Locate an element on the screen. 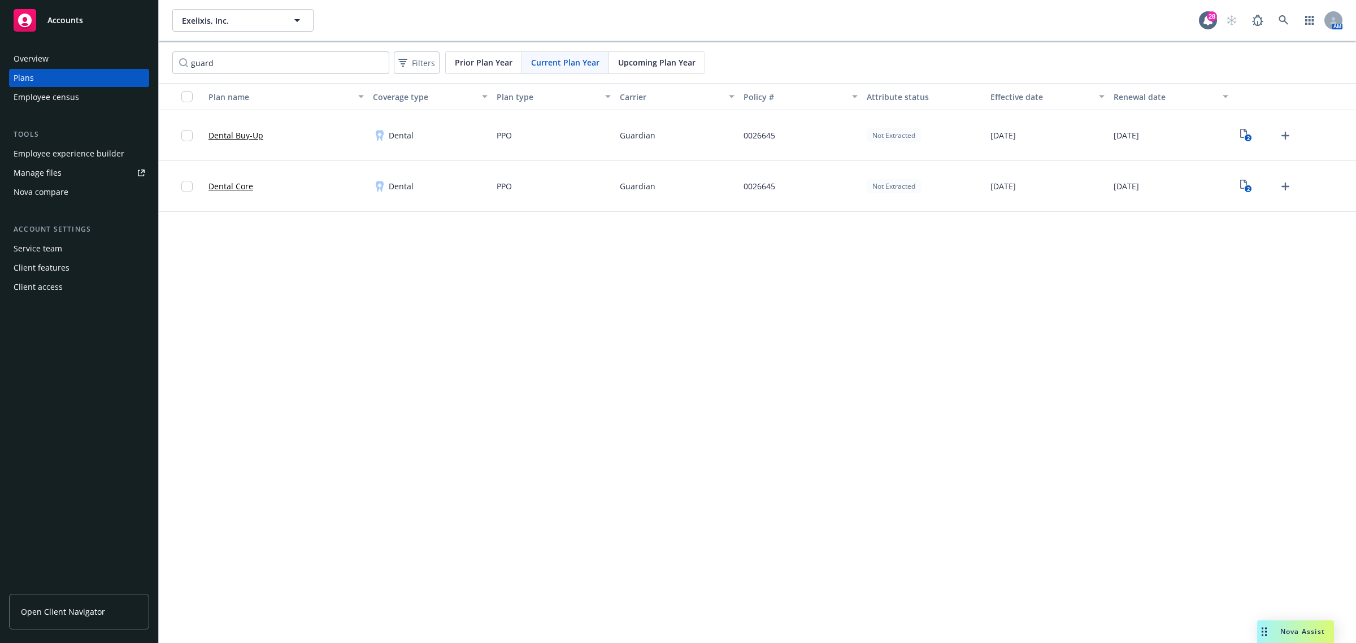  button: Carrier is located at coordinates (677, 97).